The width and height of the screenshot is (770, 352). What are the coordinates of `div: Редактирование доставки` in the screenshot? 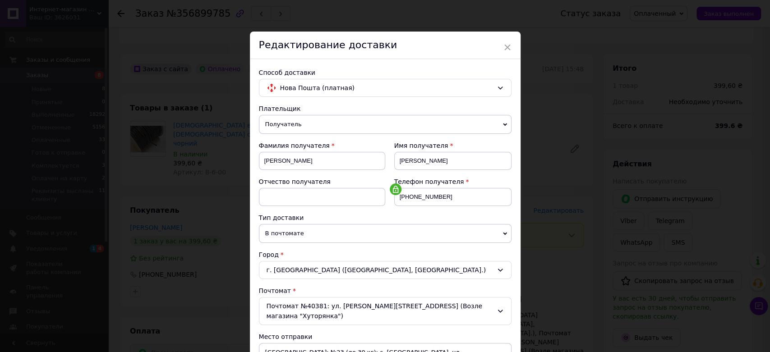 It's located at (385, 45).